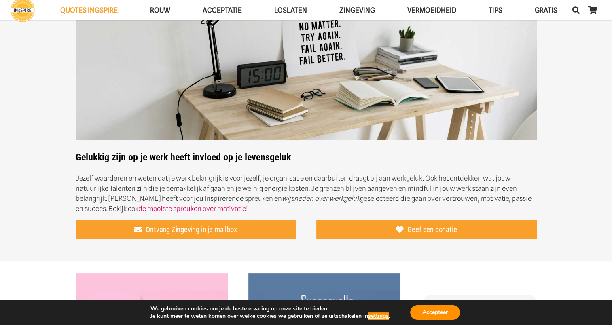  What do you see at coordinates (378, 316) in the screenshot?
I see `button: settings` at bounding box center [378, 316].